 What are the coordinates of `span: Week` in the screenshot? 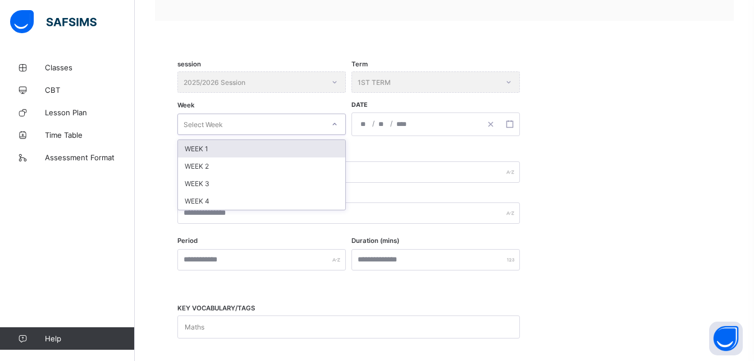 It's located at (186, 105).